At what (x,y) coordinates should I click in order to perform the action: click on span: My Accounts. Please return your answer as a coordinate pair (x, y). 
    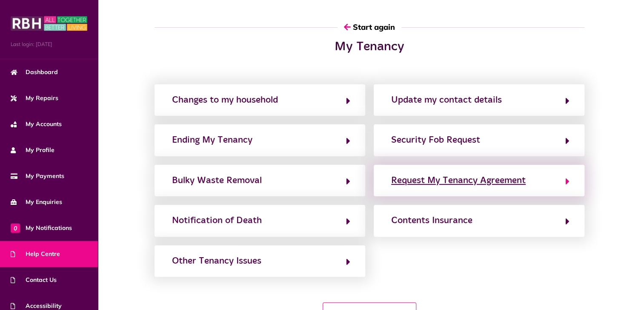
    Looking at the image, I should click on (36, 124).